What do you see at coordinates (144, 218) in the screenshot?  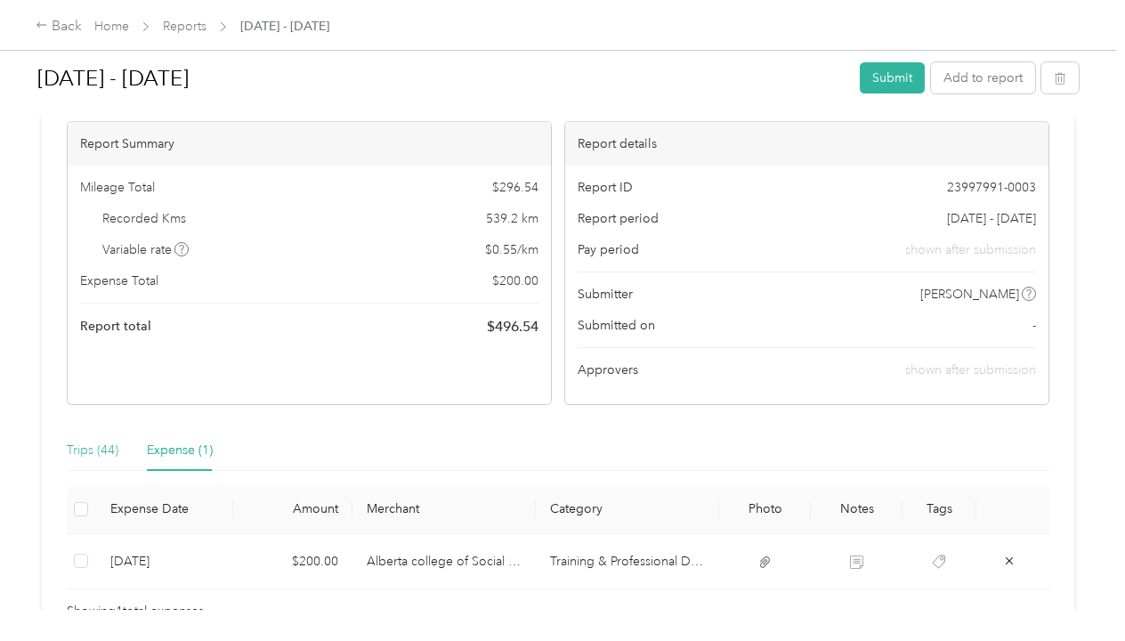 I see `span: Recorded Kms` at bounding box center [144, 218].